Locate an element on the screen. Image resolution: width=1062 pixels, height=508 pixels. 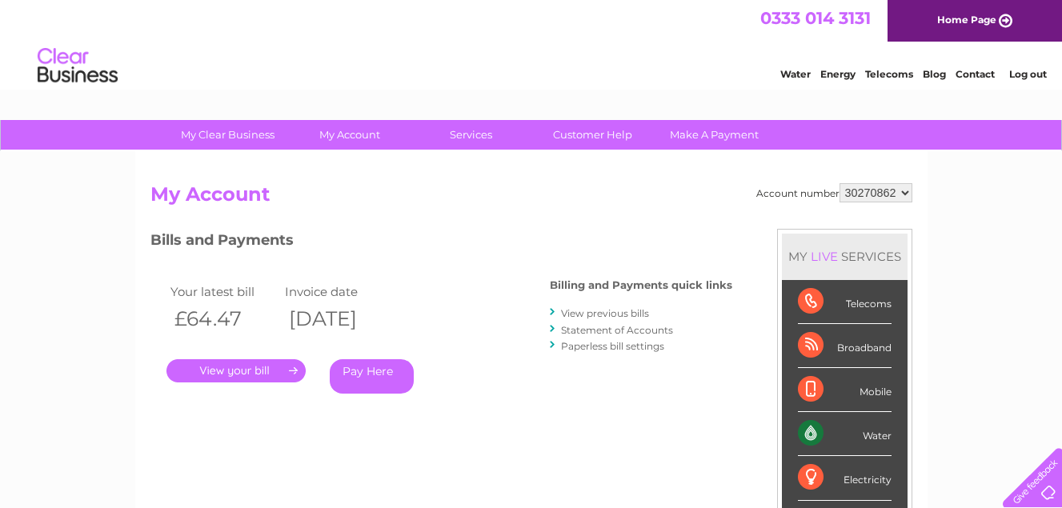
span: 0333 014 3131 is located at coordinates (815, 18).